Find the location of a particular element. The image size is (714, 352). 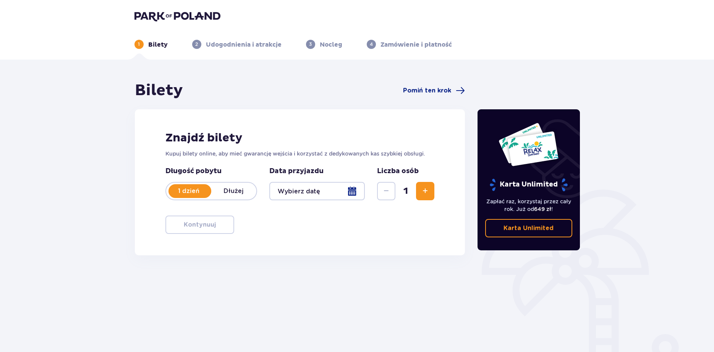

span: 649 zł is located at coordinates (542, 209).